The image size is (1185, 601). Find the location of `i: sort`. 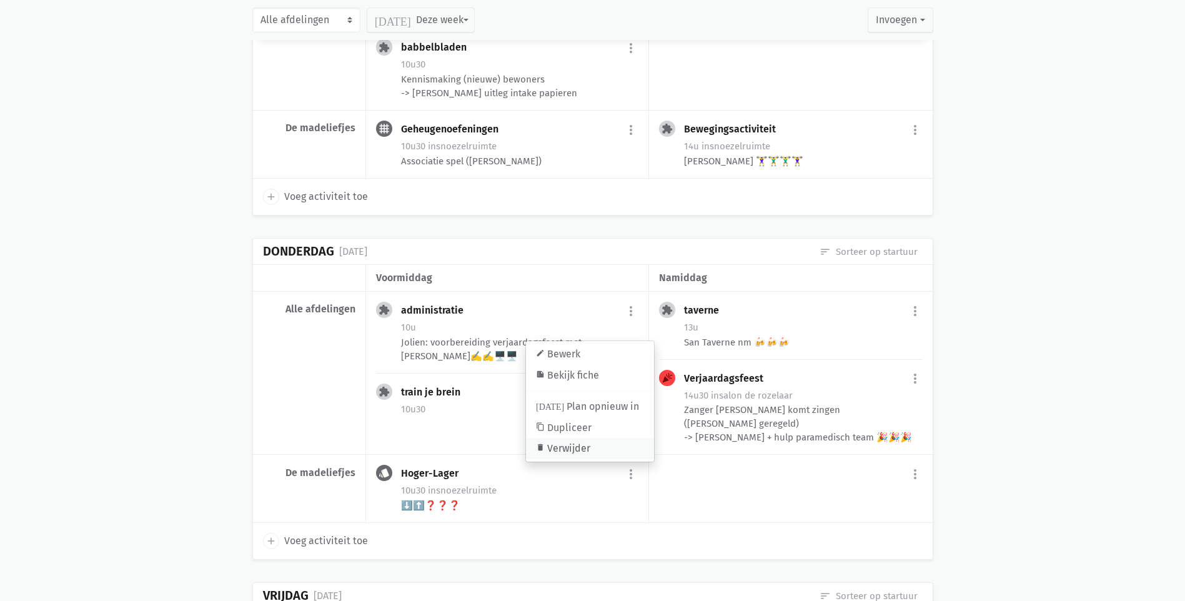

i: sort is located at coordinates (825, 252).